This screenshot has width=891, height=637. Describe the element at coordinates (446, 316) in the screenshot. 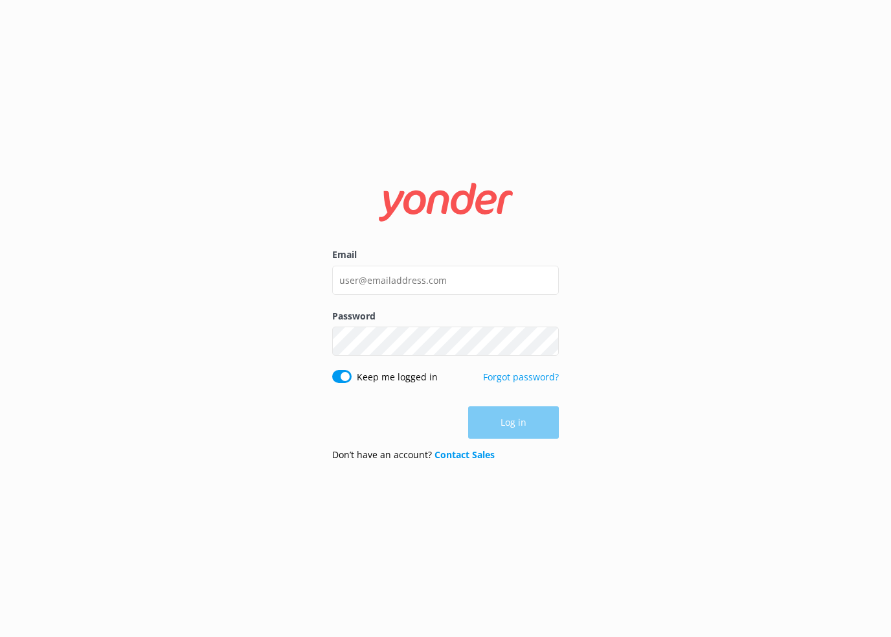

I see `label: Password` at that location.